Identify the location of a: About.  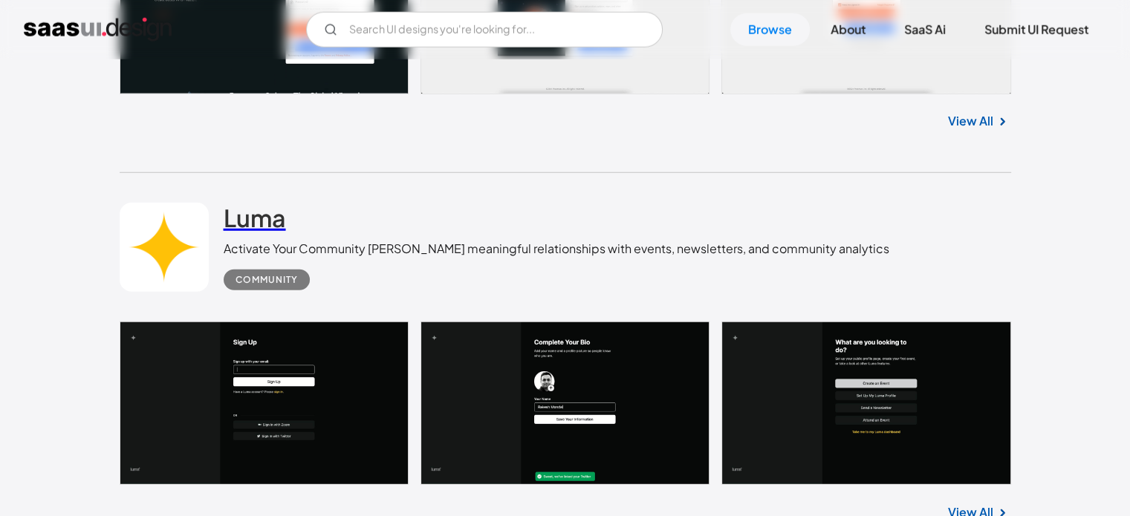
(848, 30).